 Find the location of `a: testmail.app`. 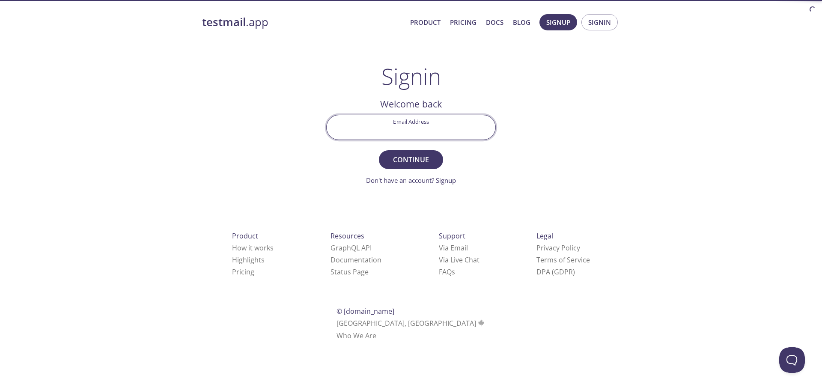

a: testmail.app is located at coordinates (303, 22).